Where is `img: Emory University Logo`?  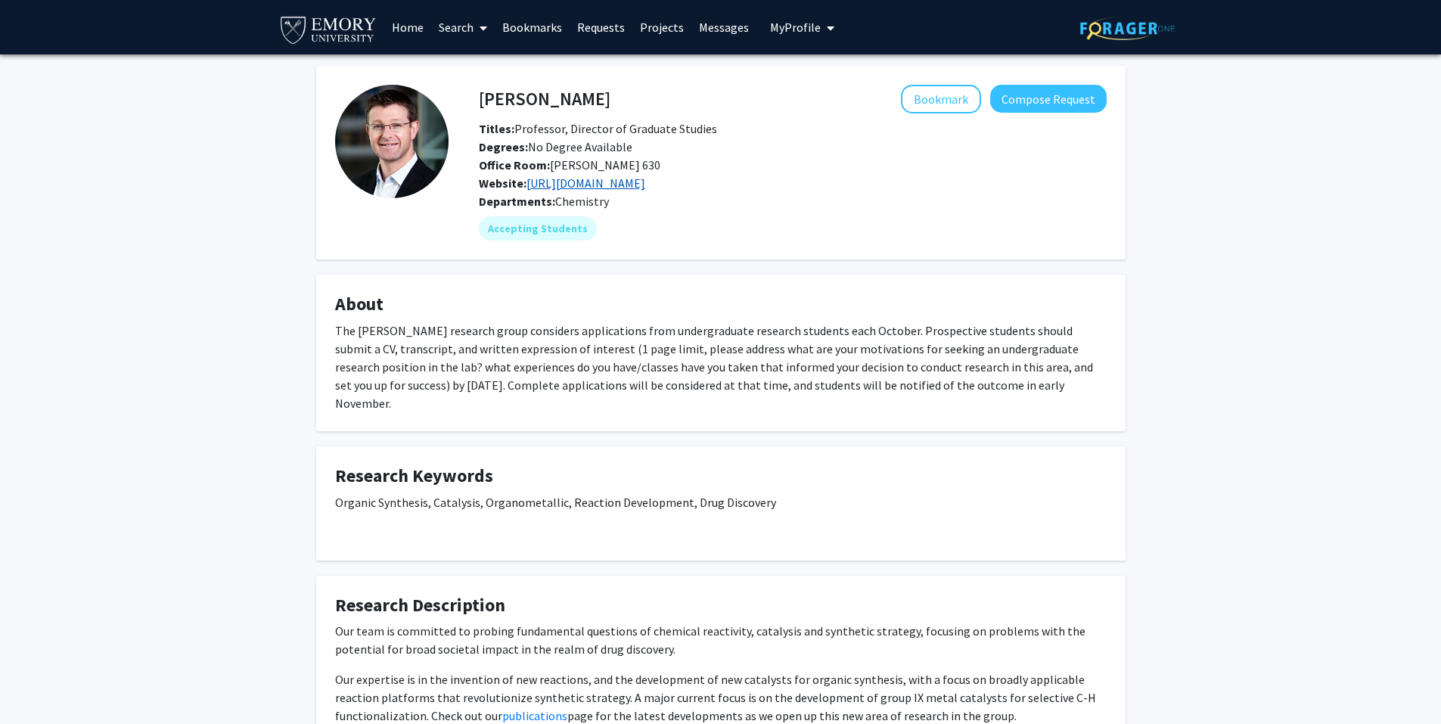
img: Emory University Logo is located at coordinates (328, 29).